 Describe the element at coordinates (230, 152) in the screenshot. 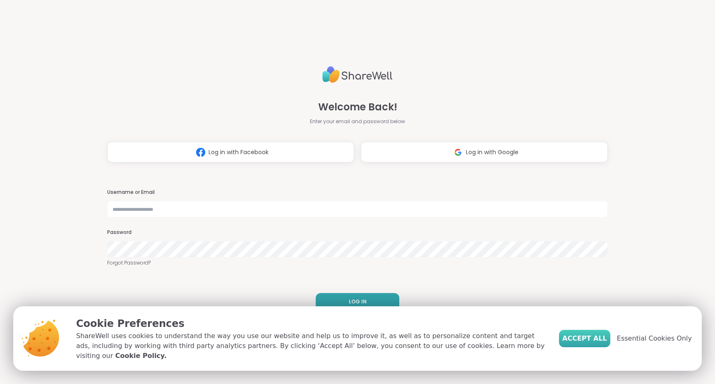

I see `button: Log in with Facebook` at that location.